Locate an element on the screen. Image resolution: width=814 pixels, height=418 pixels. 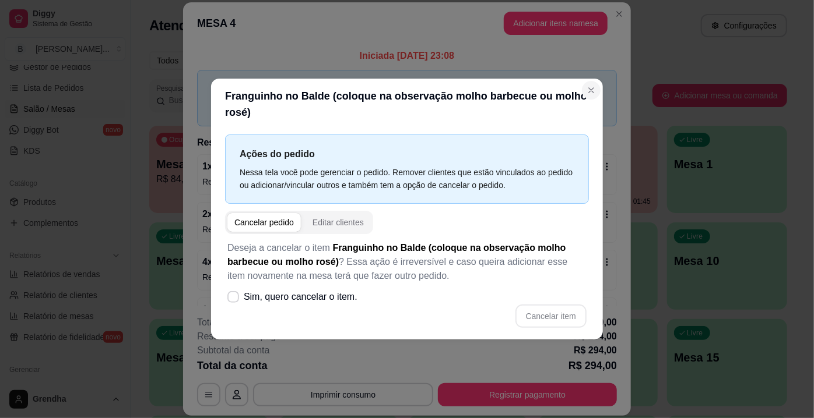
div: Cancelar pedido is located at coordinates (264, 223).